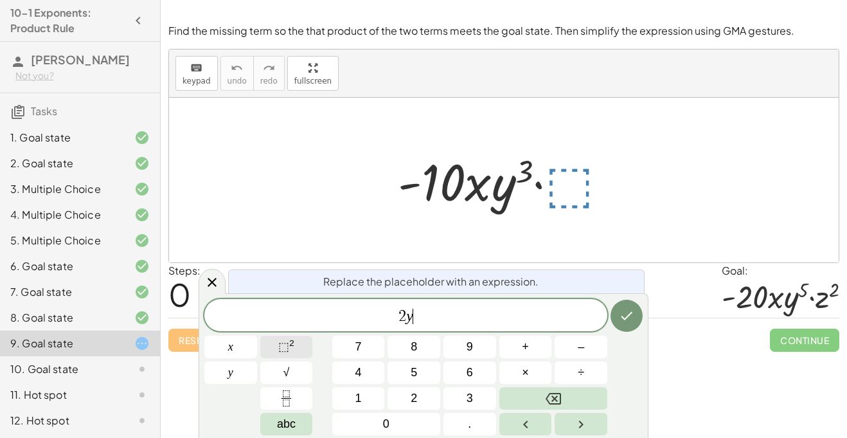 This screenshot has height=438, width=847. Describe the element at coordinates (62, 163) in the screenshot. I see `div: 2. Goal state` at that location.